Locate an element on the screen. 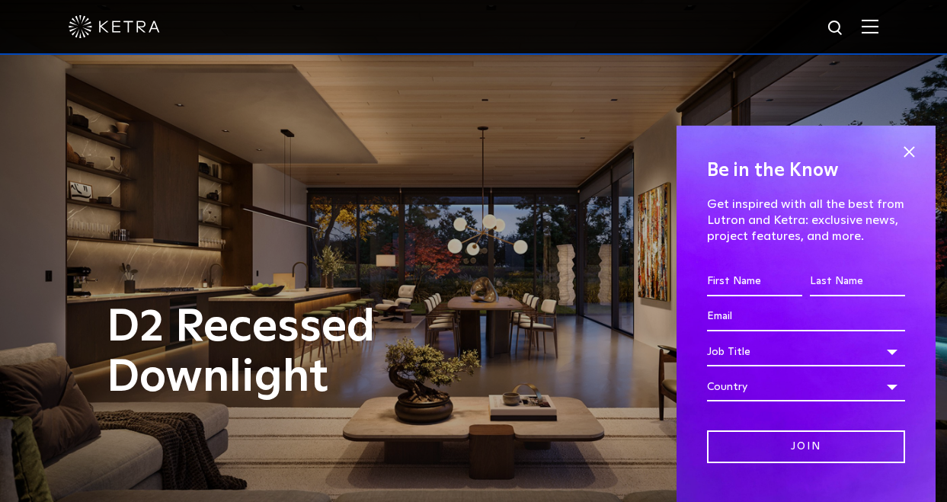 This screenshot has width=947, height=502. img: Hamburger%20Nav.svg is located at coordinates (870, 26).